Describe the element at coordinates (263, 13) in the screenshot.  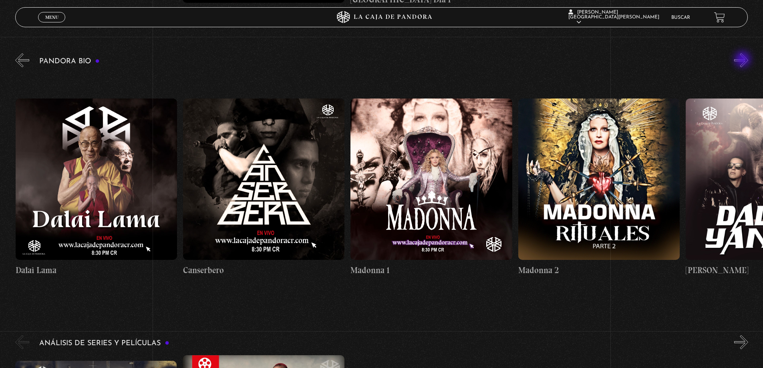
I see `h4: Pandora Tour: Habemus Papam` at that location.